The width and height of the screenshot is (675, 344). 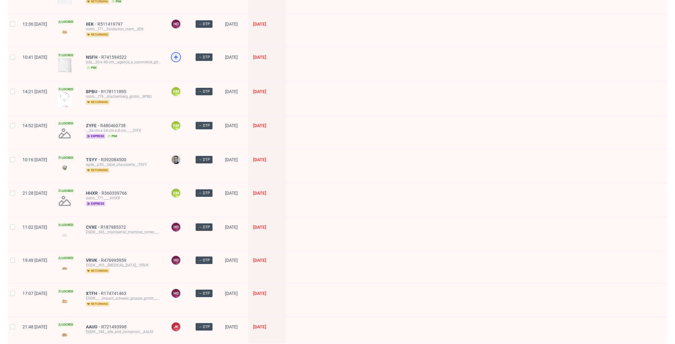 What do you see at coordinates (93, 57) in the screenshot?
I see `a: NSFH` at bounding box center [93, 57].